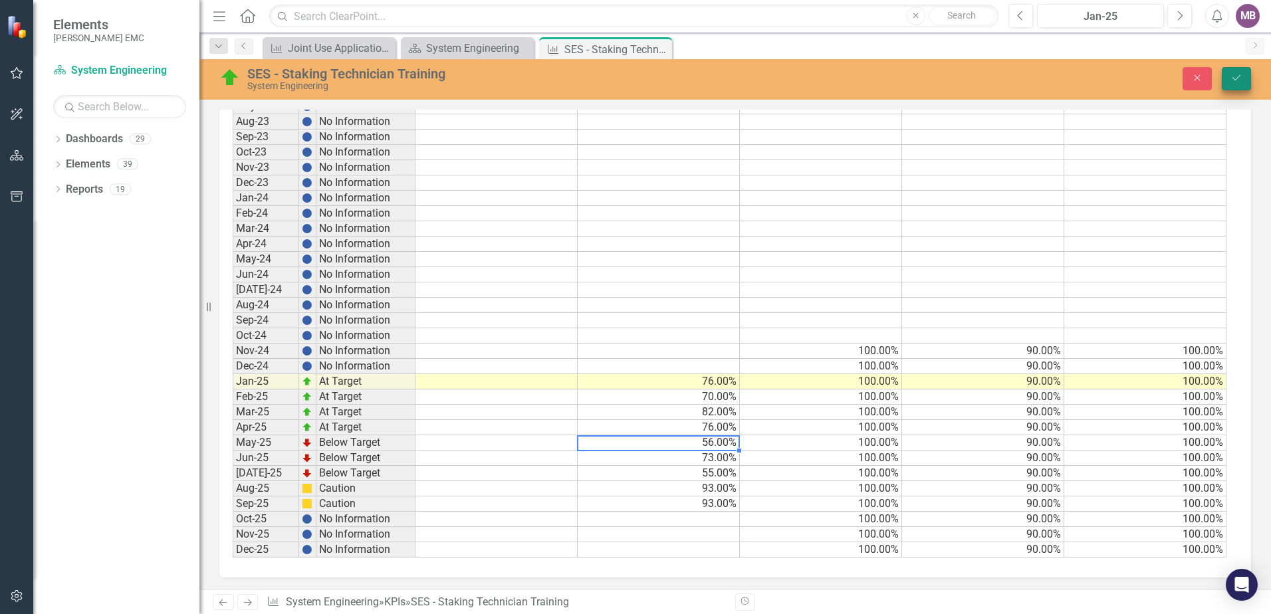 Image resolution: width=1271 pixels, height=614 pixels. What do you see at coordinates (266, 412) in the screenshot?
I see `td: Mar-25` at bounding box center [266, 412].